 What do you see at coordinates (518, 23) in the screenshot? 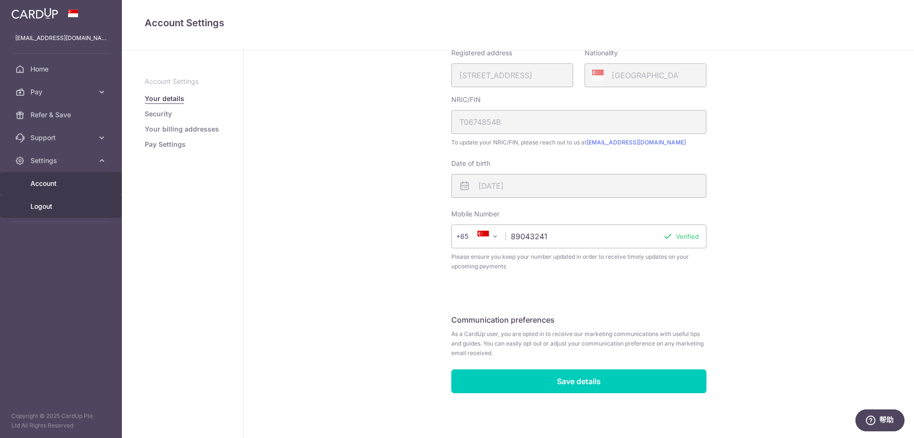
I see `h4: Account Settings` at bounding box center [518, 23].